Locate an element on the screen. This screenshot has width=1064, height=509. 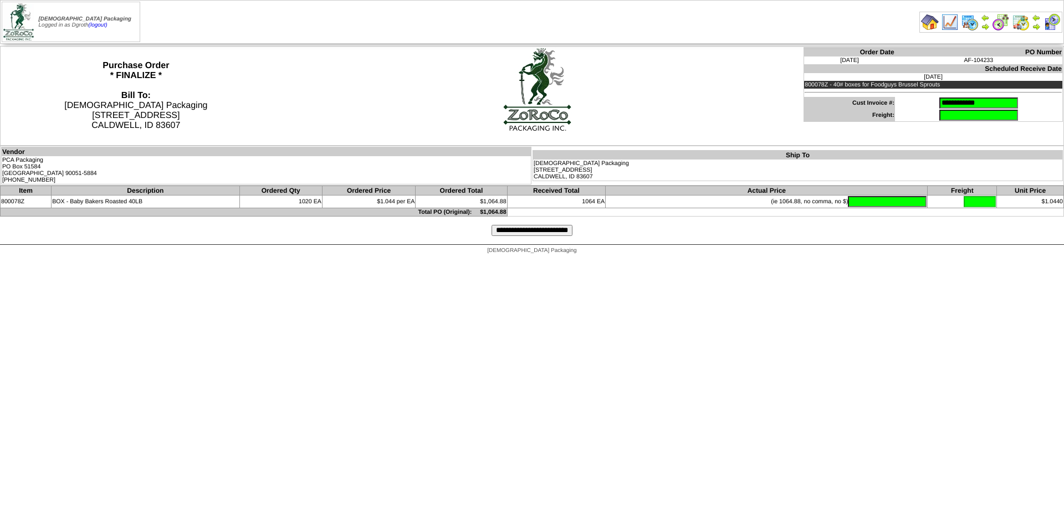
img: calendarblend.gif is located at coordinates (1001, 22).